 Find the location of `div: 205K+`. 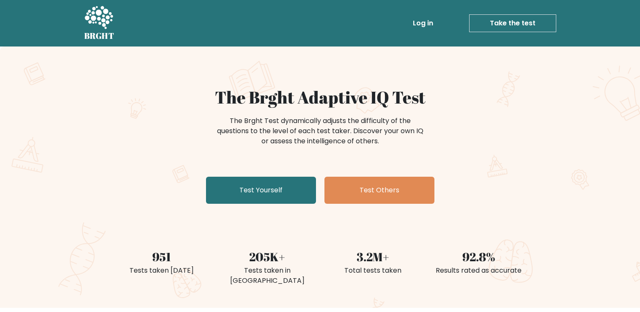

div: 205K+ is located at coordinates (267, 257).